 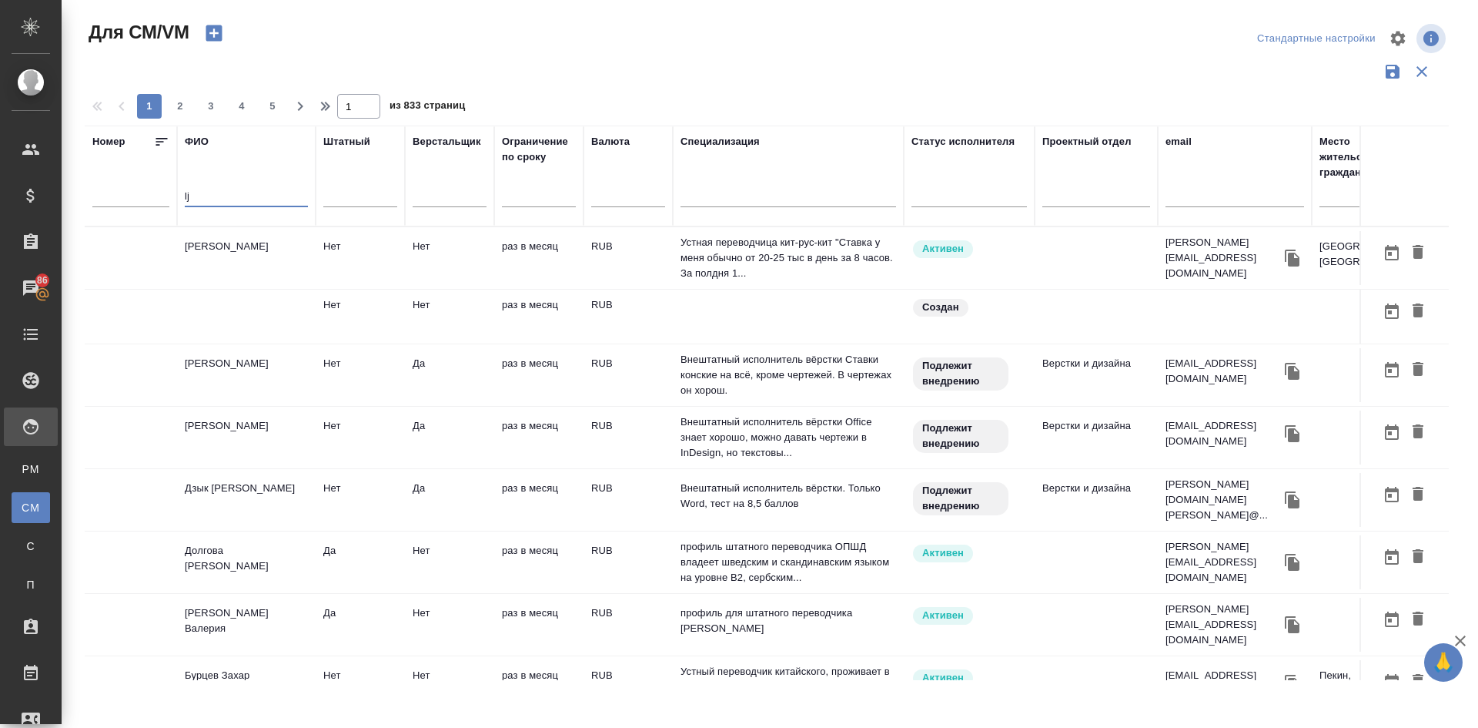 What do you see at coordinates (447, 142) in the screenshot?
I see `div: Верстальщик` at bounding box center [447, 142].